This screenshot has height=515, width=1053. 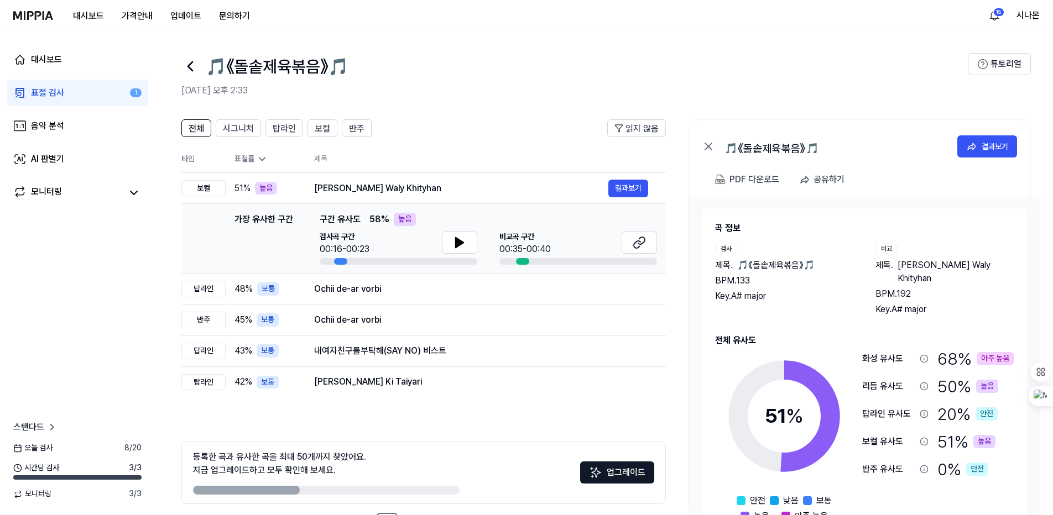 What do you see at coordinates (243, 320) in the screenshot?
I see `span: 45 %` at bounding box center [243, 320].